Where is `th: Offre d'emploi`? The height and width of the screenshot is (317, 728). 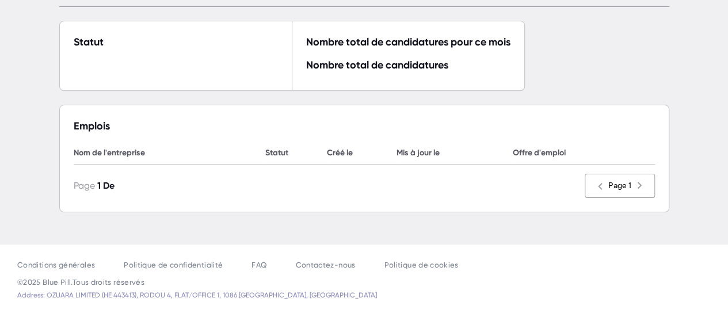 th: Offre d'emploi is located at coordinates (583, 153).